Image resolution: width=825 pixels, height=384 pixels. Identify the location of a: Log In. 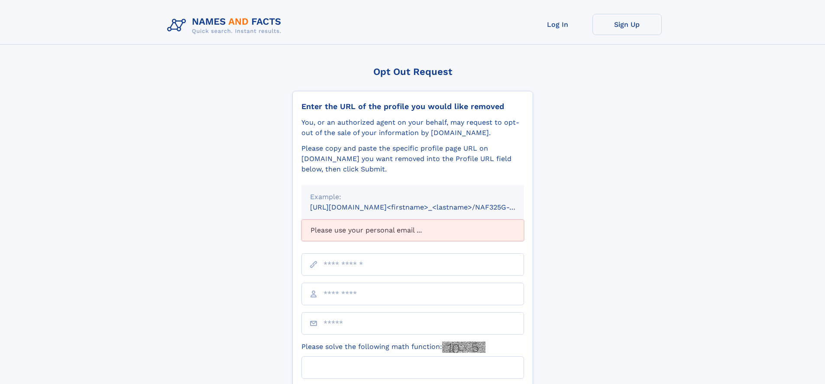
(558, 24).